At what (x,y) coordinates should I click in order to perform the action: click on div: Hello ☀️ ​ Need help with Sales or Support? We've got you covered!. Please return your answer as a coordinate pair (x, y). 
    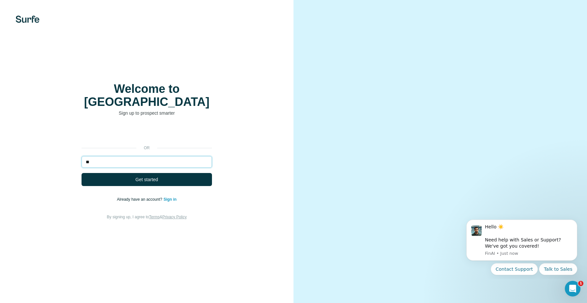
    Looking at the image, I should click on (72, 23).